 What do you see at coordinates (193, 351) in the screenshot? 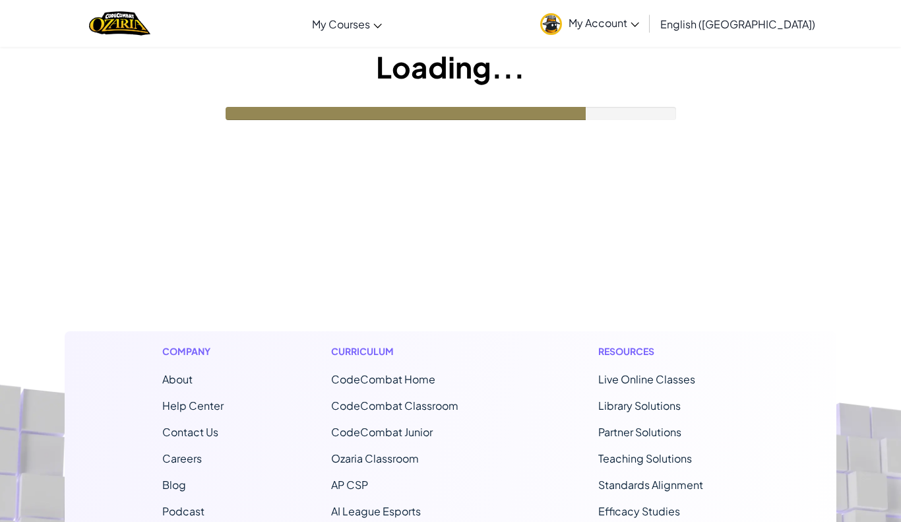
I see `h1: Company` at bounding box center [193, 351].